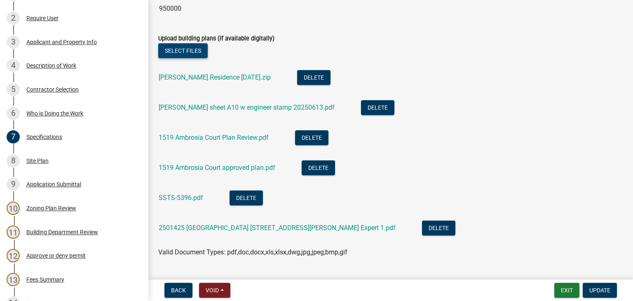  What do you see at coordinates (215, 290) in the screenshot?
I see `button: Void` at bounding box center [215, 290].